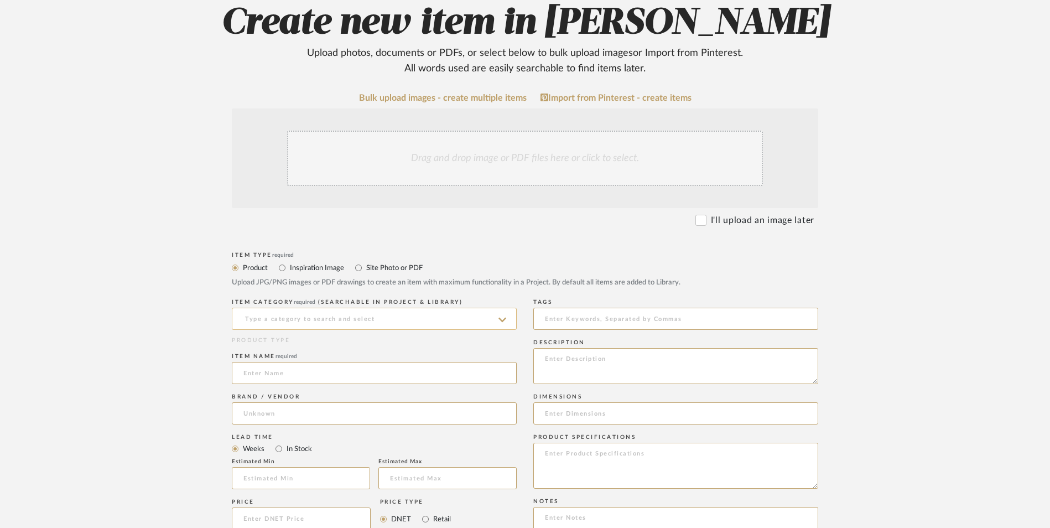  Describe the element at coordinates (400, 519) in the screenshot. I see `label: DNET` at that location.